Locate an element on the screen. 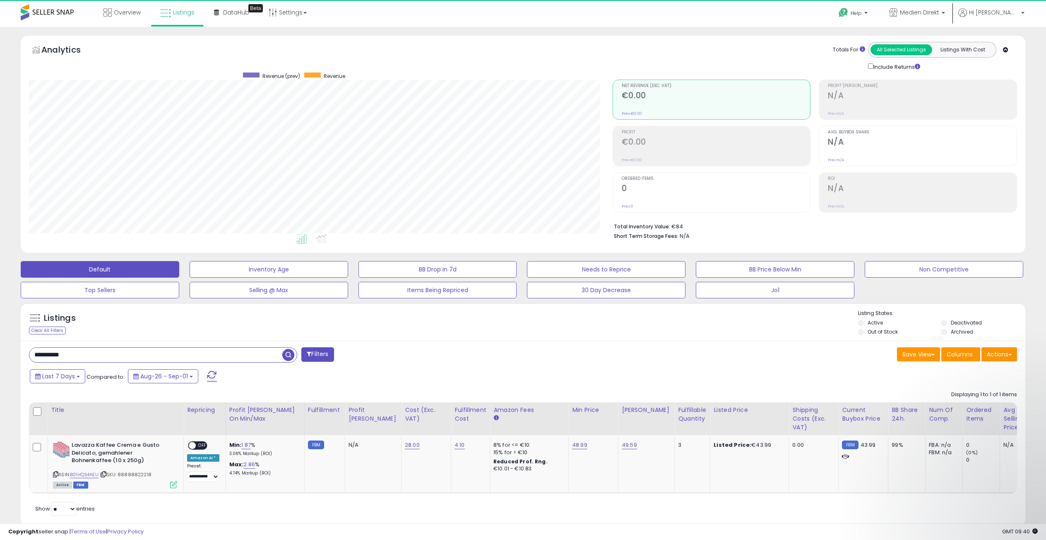 Image resolution: width=1046 pixels, height=540 pixels. button: Last 7 Days is located at coordinates (58, 376).